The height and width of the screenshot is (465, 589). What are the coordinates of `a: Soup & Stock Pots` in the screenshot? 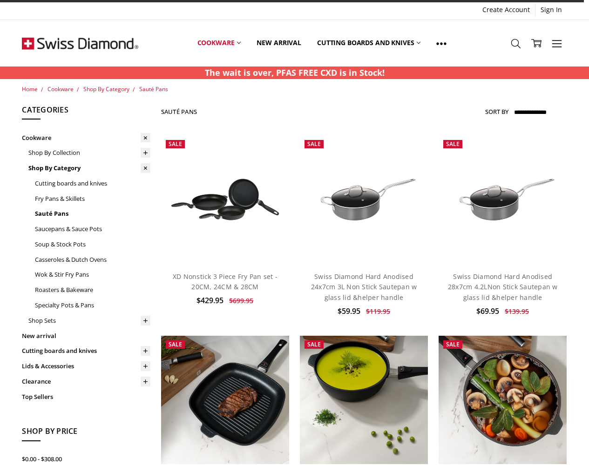 It's located at (93, 244).